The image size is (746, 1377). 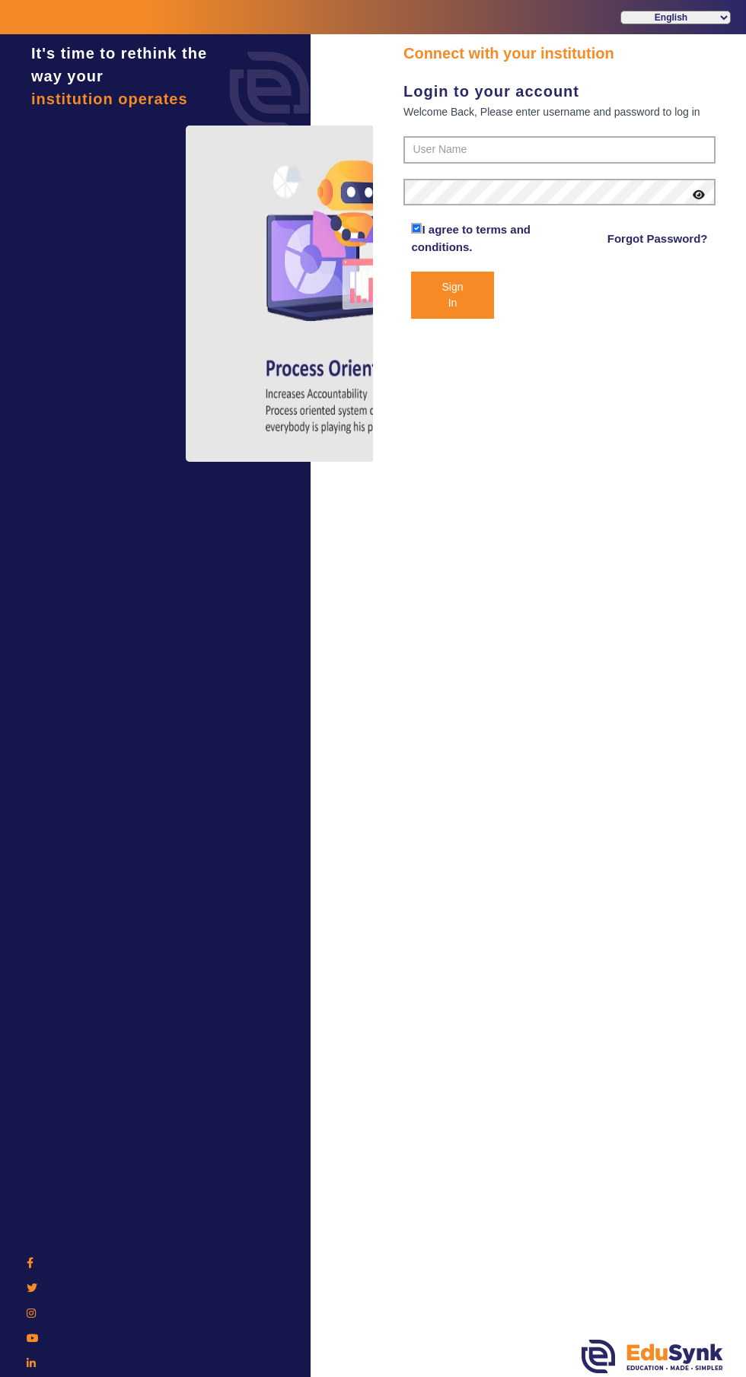 What do you see at coordinates (559, 112) in the screenshot?
I see `div: Welcome Back, Please enter username and password to log in` at bounding box center [559, 112].